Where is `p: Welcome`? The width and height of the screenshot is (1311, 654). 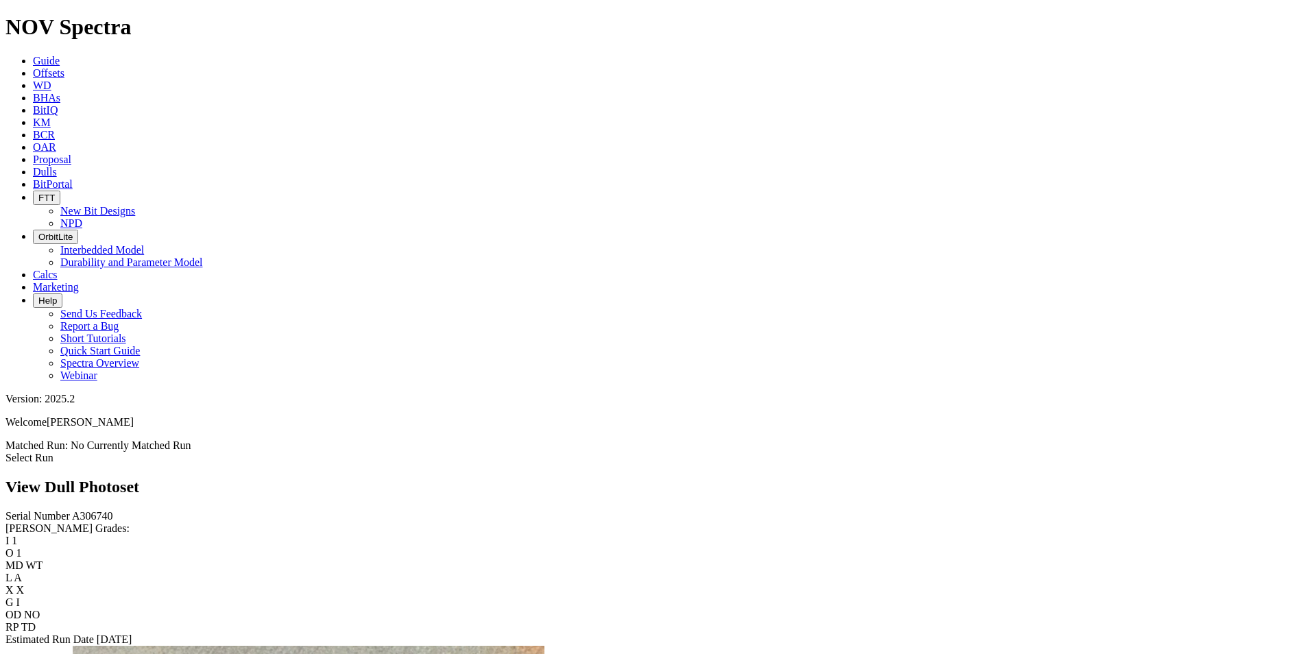
p: Welcome is located at coordinates (656, 422).